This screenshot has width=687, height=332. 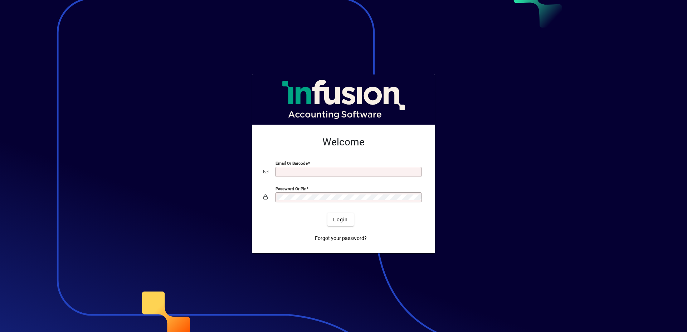 I want to click on h2: Welcome, so click(x=344, y=142).